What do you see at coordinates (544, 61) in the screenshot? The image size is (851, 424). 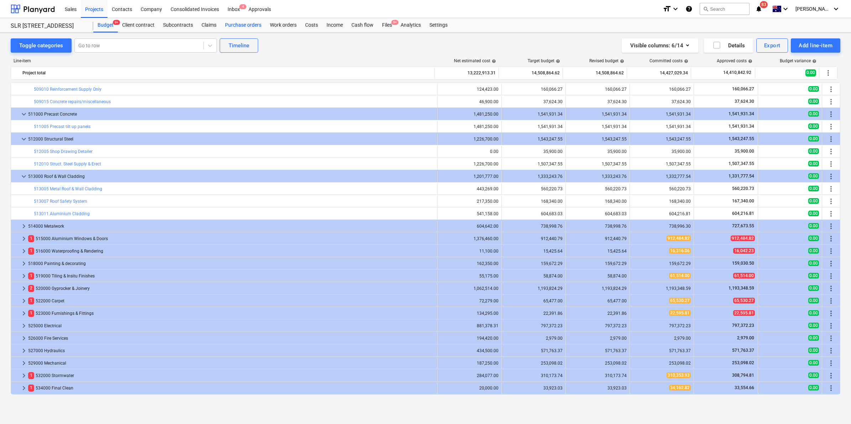 I see `div: Target budget` at bounding box center [544, 61].